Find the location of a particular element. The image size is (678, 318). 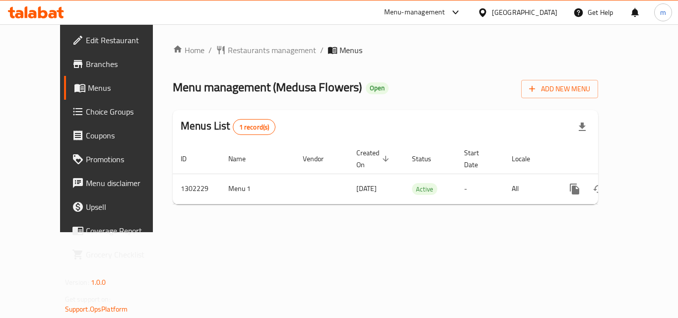

div: Open is located at coordinates (377, 88).